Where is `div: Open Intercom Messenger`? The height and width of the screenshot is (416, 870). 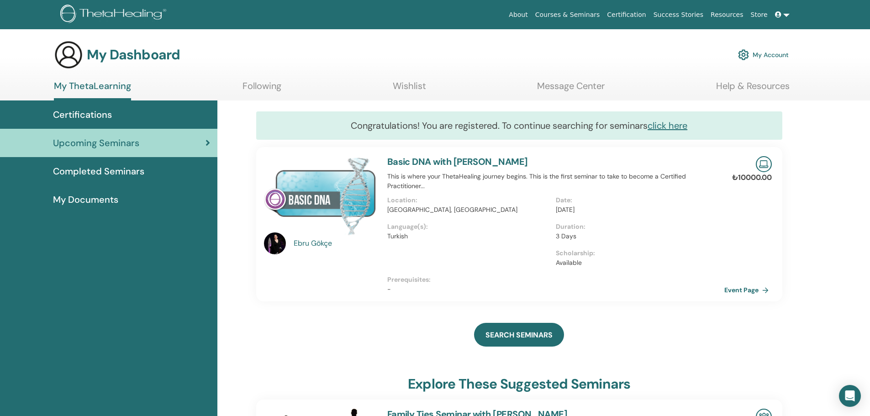 div: Open Intercom Messenger is located at coordinates (850, 396).